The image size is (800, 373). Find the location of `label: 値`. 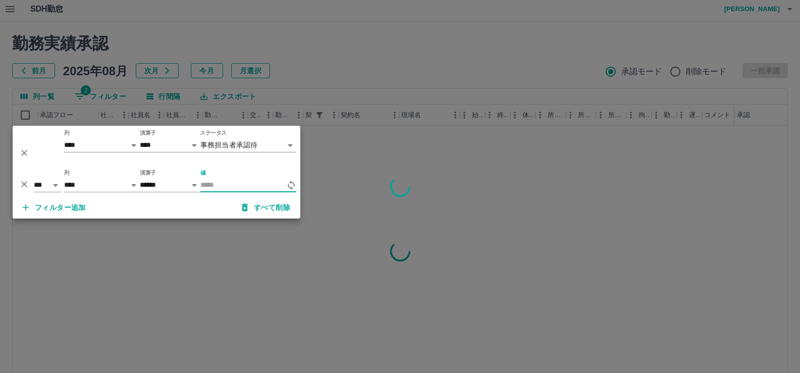

label: 値 is located at coordinates (203, 173).